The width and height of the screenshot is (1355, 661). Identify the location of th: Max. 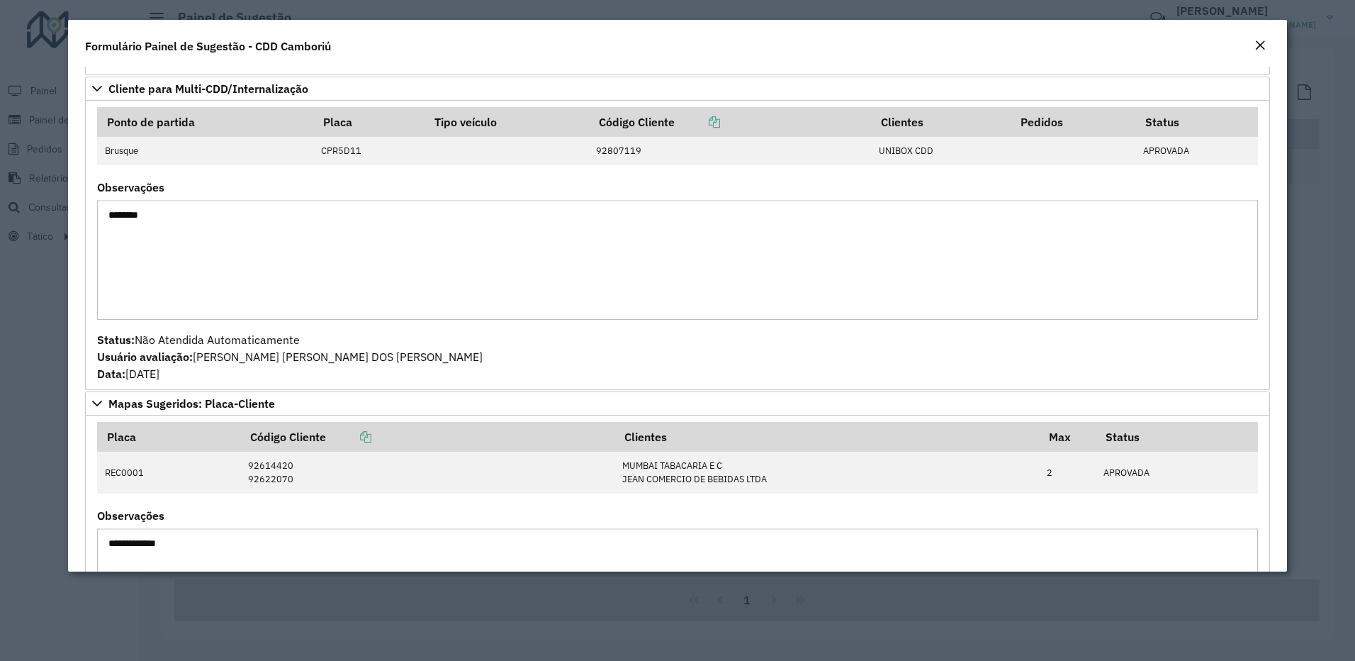
(1068, 437).